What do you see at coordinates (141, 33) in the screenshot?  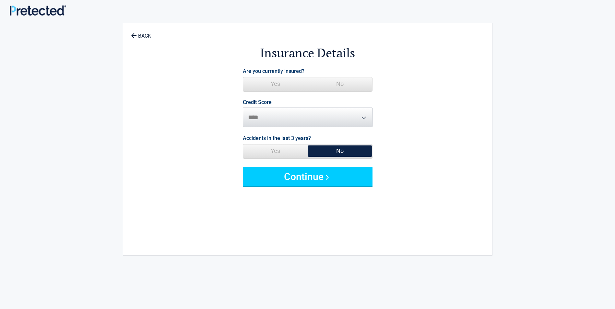 I see `a: BACK` at bounding box center [141, 33].